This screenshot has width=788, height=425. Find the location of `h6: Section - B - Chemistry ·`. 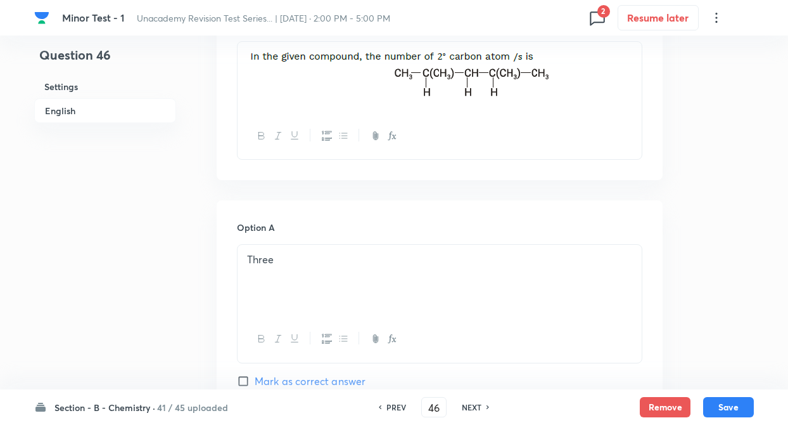

h6: Section - B - Chemistry · is located at coordinates (105, 407).